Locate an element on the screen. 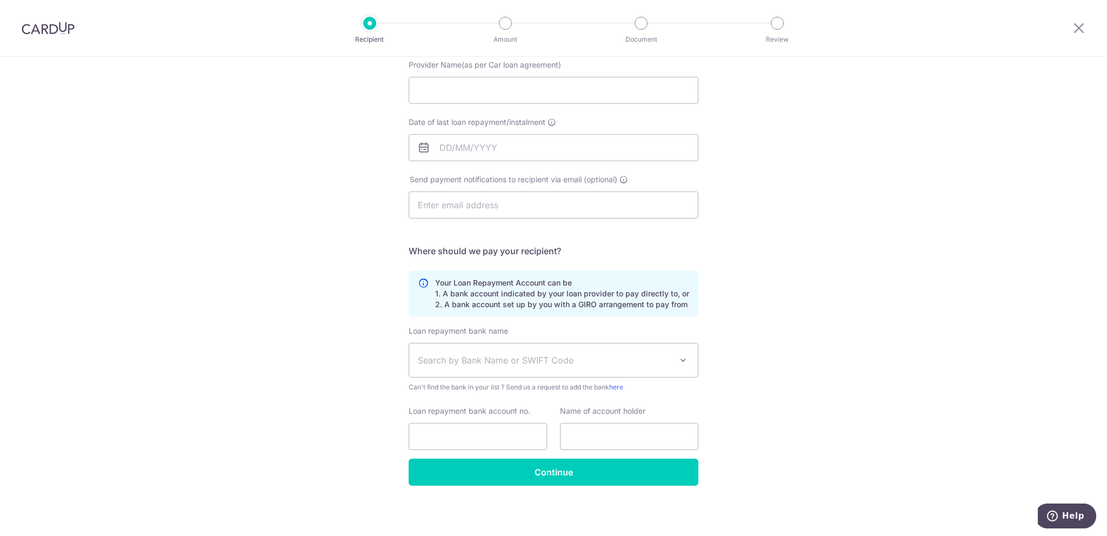 This screenshot has height=536, width=1107. span: Date of last loan repayment/instalment is located at coordinates (477, 122).